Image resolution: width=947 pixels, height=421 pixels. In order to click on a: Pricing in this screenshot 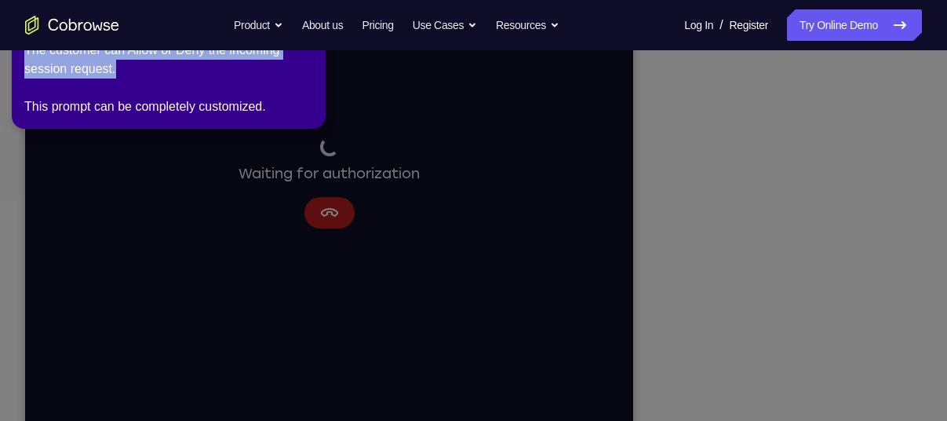, I will do `click(377, 25)`.